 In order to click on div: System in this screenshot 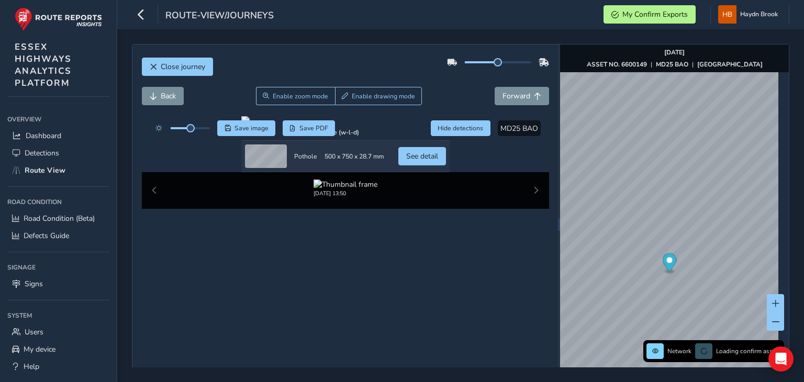, I will do `click(58, 316)`.